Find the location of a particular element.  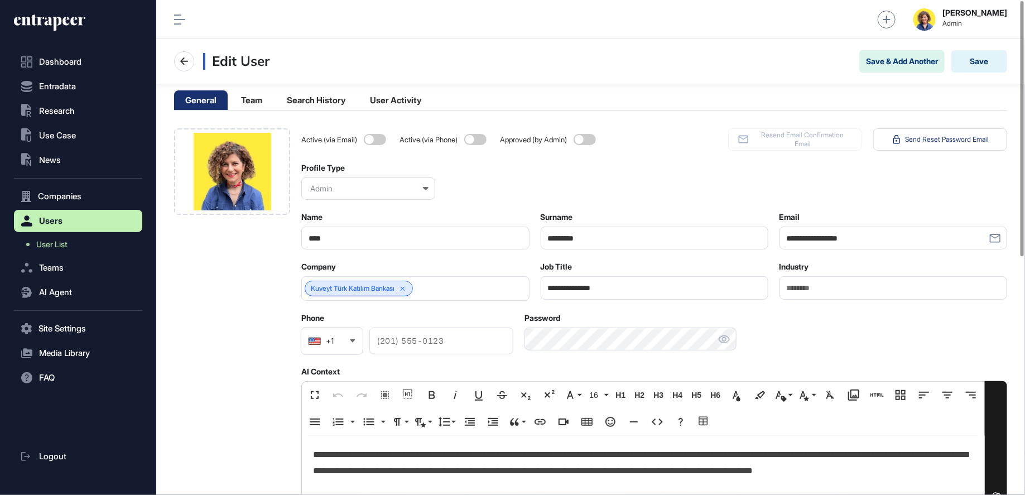

span: Active (via Email) is located at coordinates (330, 139).